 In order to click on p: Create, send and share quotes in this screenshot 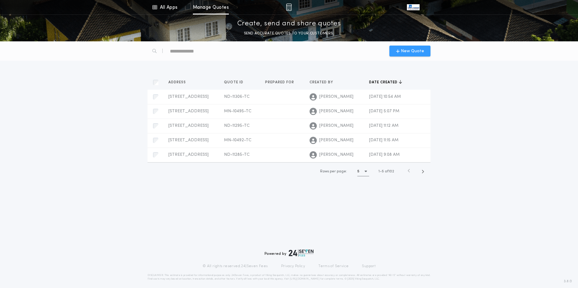, I will do `click(289, 24)`.